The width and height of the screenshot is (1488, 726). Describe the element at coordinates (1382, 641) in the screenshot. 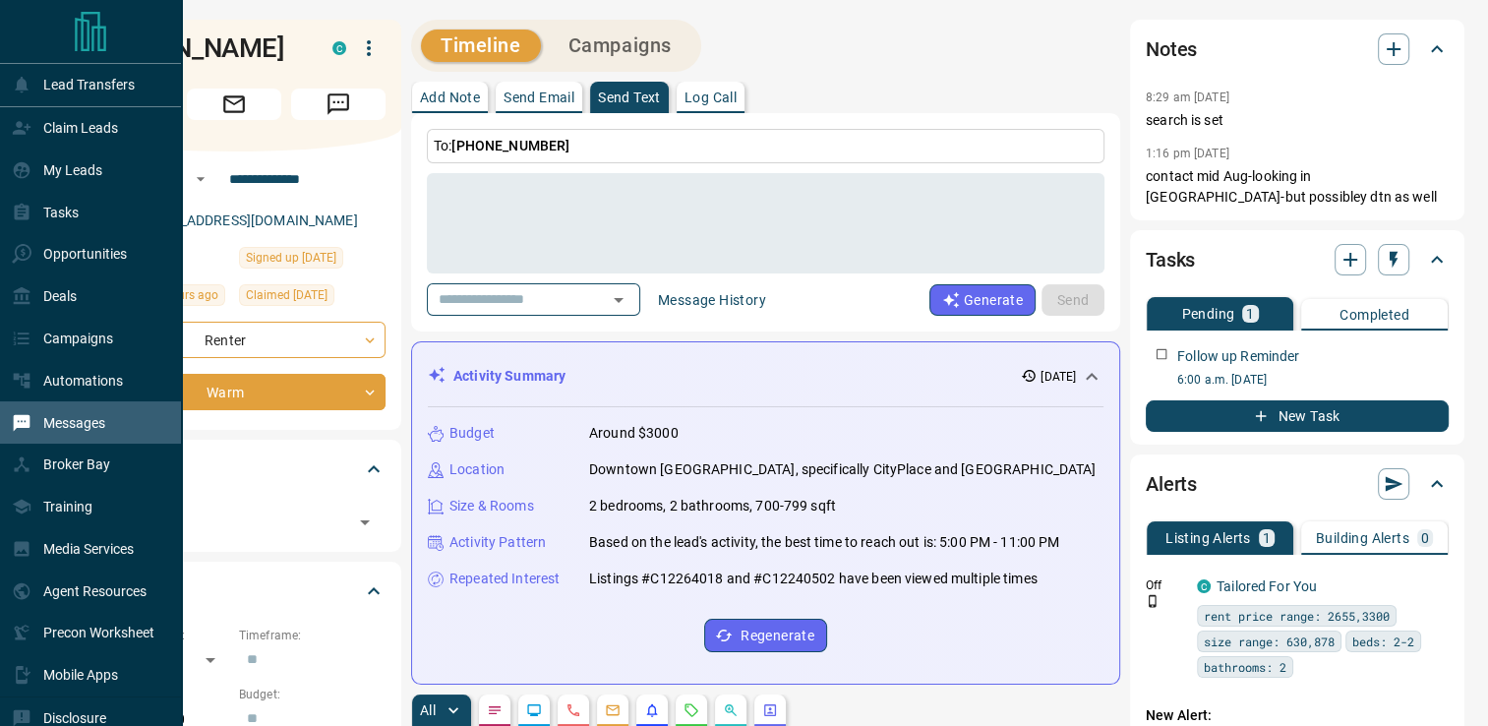

I see `span: beds: 2-2` at that location.